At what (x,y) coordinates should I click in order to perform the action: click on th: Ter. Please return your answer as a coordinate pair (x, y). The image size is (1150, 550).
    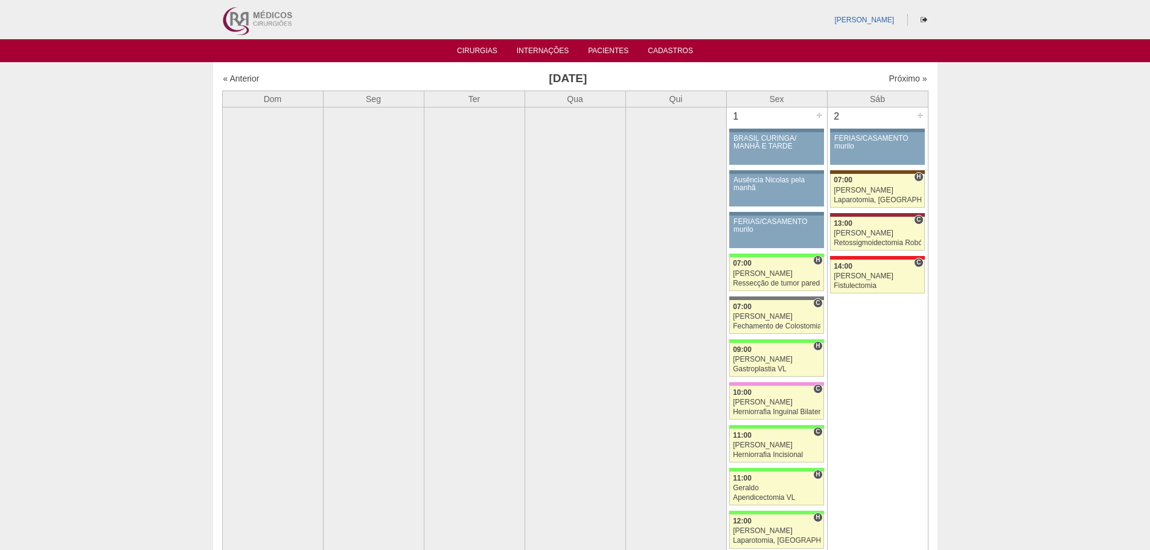
    Looking at the image, I should click on (474, 98).